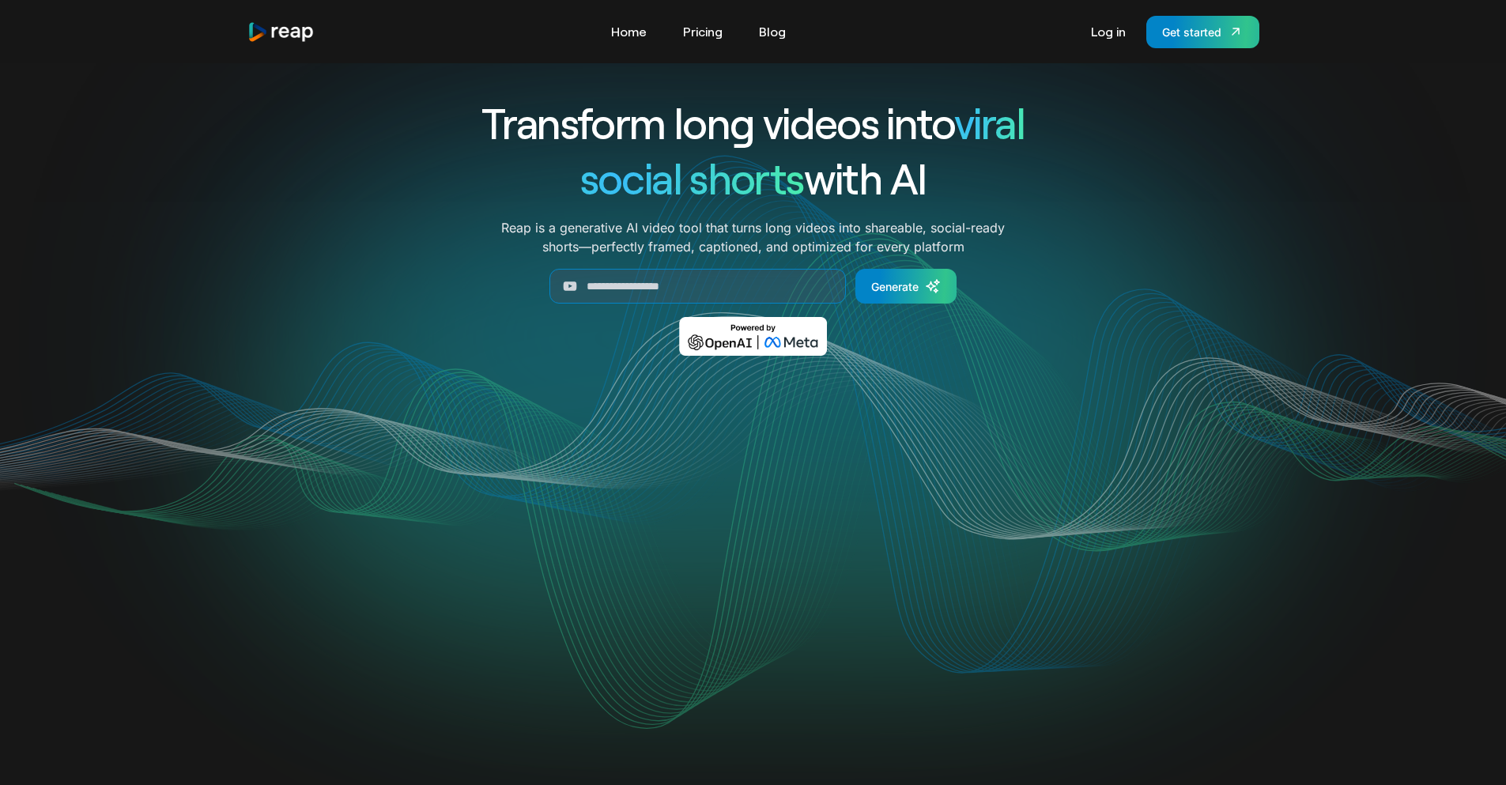 Image resolution: width=1506 pixels, height=785 pixels. I want to click on img: Powered by OpenAI & Meta, so click(753, 336).